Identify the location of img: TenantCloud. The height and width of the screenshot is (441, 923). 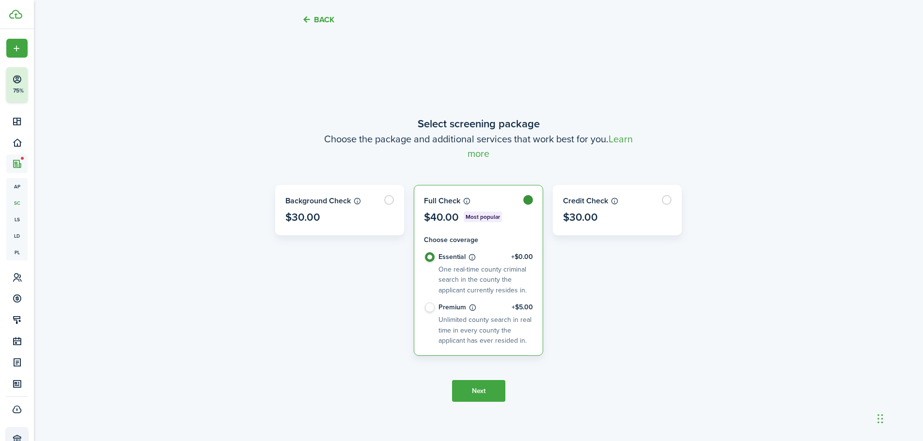
(16, 14).